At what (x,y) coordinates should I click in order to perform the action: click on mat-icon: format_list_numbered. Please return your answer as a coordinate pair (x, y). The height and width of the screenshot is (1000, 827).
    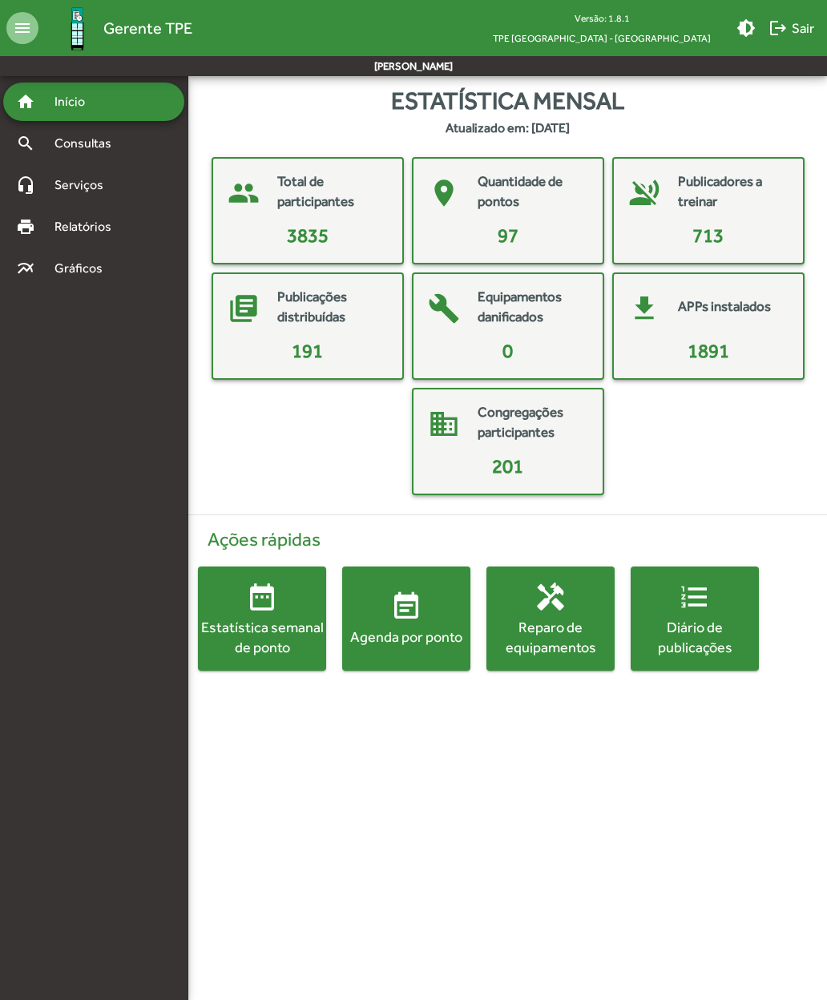
    Looking at the image, I should click on (695, 597).